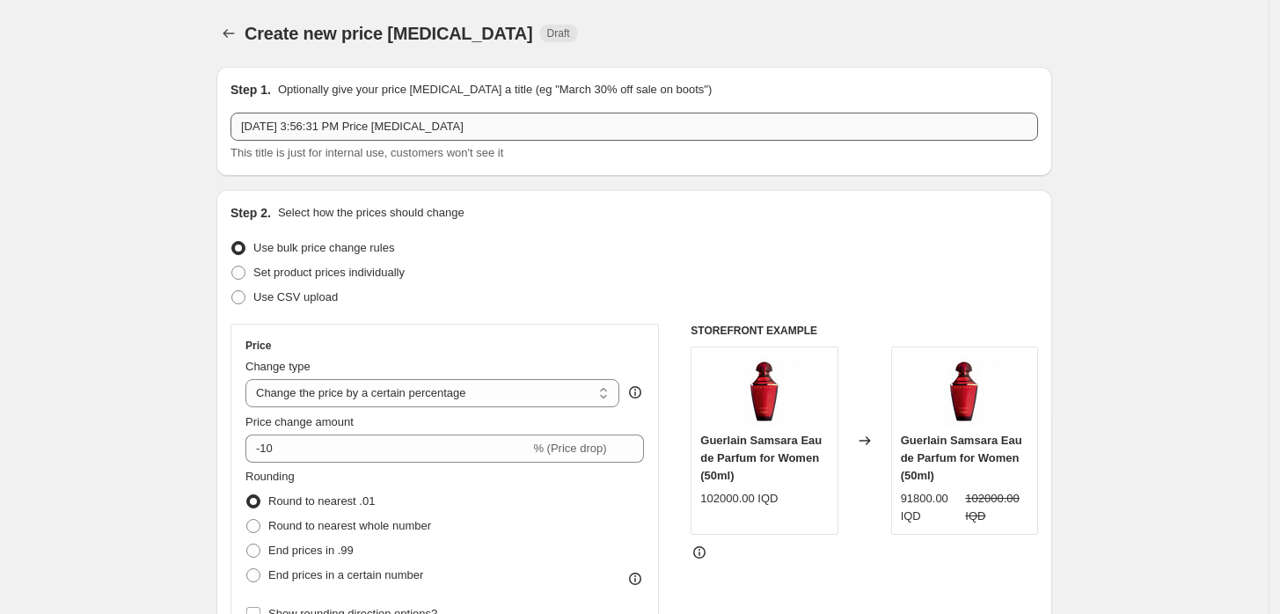 This screenshot has width=1280, height=614. What do you see at coordinates (864, 331) in the screenshot?
I see `h6: STOREFRONT EXAMPLE` at bounding box center [864, 331].